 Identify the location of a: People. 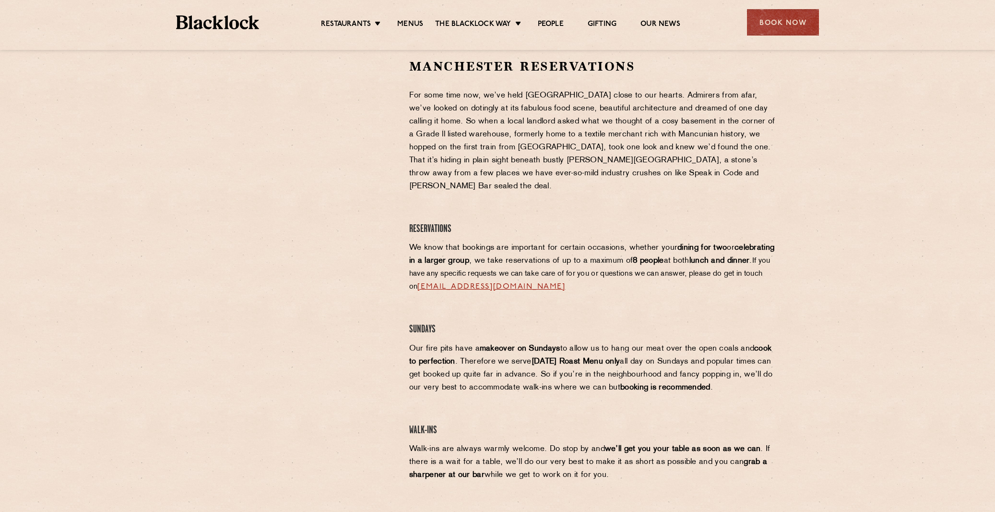
(551, 25).